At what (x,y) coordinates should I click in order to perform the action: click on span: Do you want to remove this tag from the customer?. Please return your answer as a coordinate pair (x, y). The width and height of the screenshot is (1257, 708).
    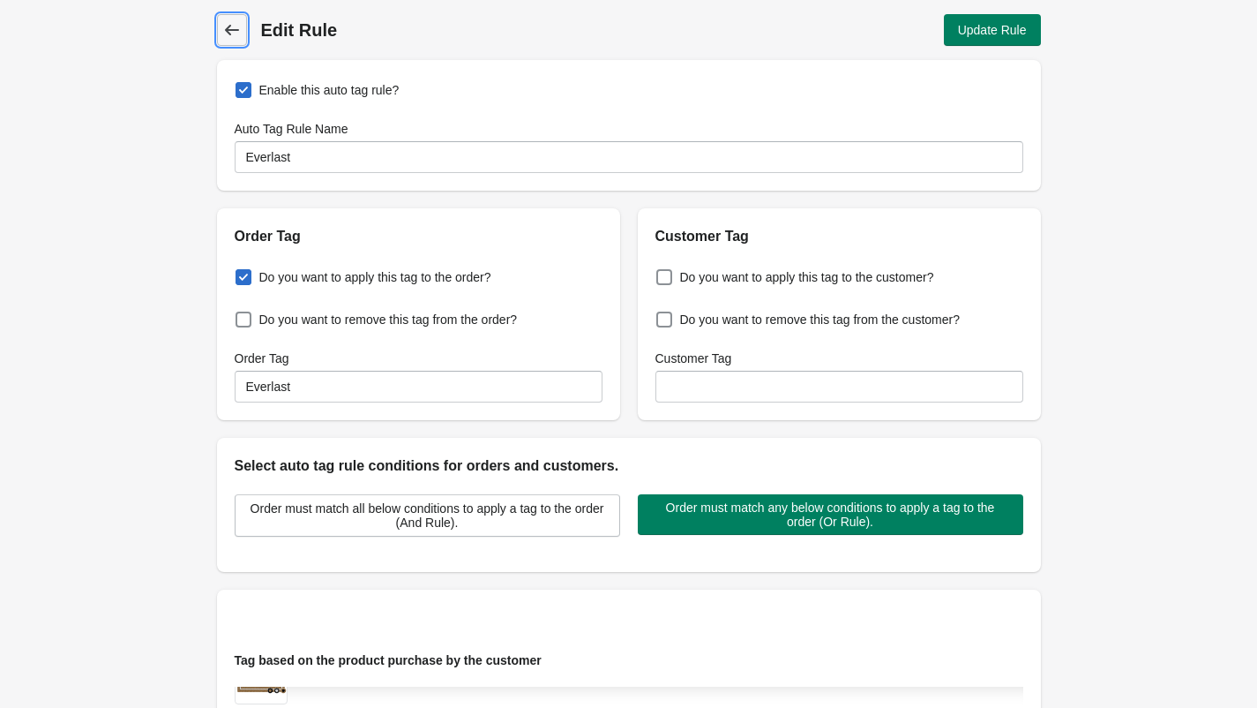
    Looking at the image, I should click on (820, 319).